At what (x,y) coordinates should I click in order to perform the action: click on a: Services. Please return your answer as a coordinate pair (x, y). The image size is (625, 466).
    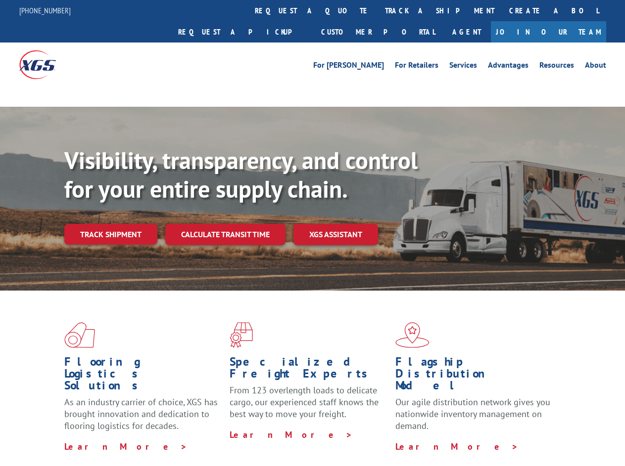
    Looking at the image, I should click on (463, 67).